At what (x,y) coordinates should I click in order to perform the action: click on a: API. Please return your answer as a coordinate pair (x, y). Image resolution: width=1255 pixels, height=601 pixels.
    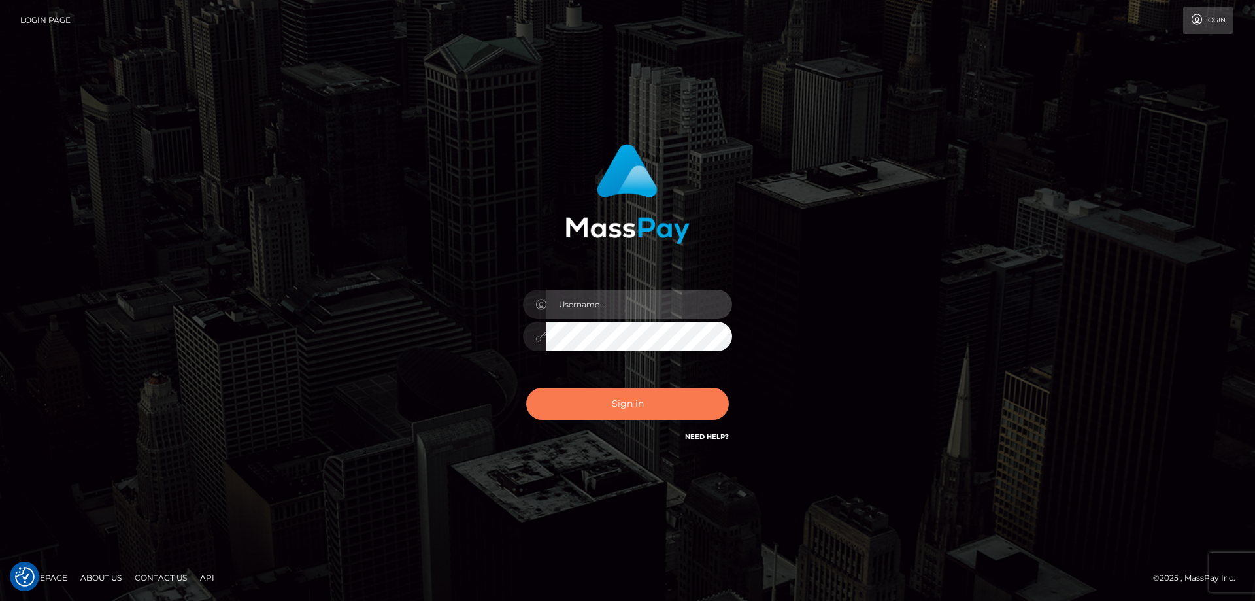
    Looking at the image, I should click on (207, 577).